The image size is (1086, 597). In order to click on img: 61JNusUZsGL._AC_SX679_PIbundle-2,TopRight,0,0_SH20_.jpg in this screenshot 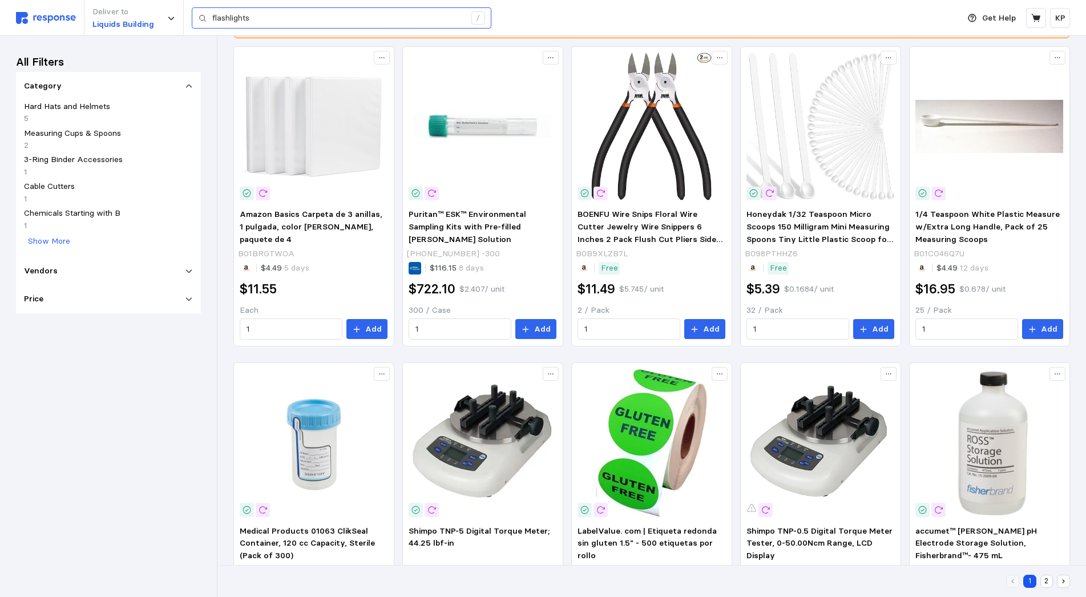, I will do `click(651, 126)`.